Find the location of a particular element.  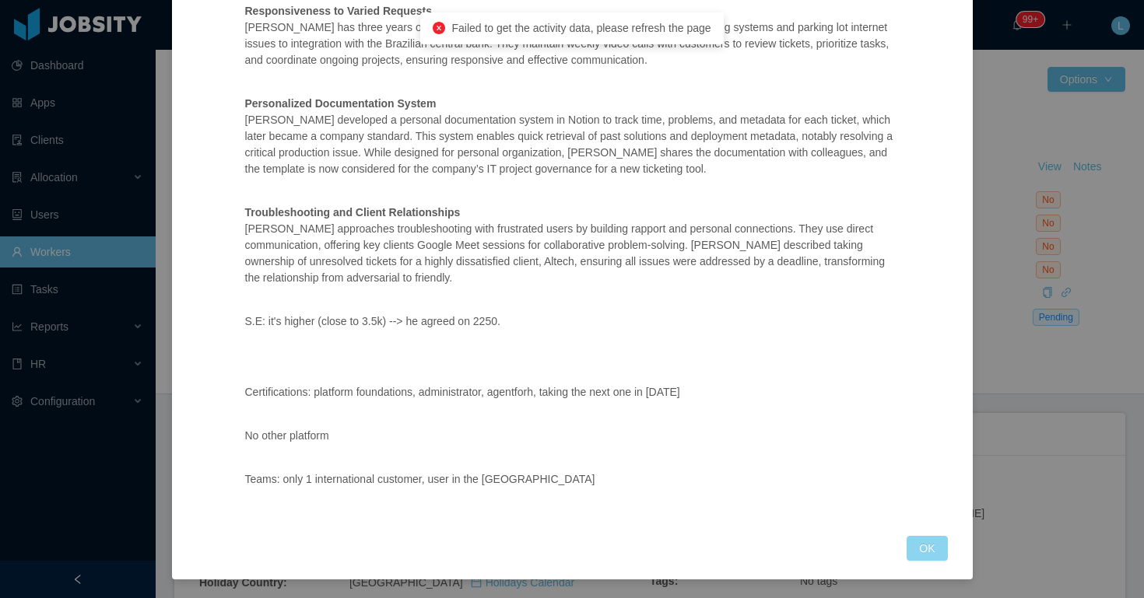

strong: Personalized Documentation System is located at coordinates (341, 103).